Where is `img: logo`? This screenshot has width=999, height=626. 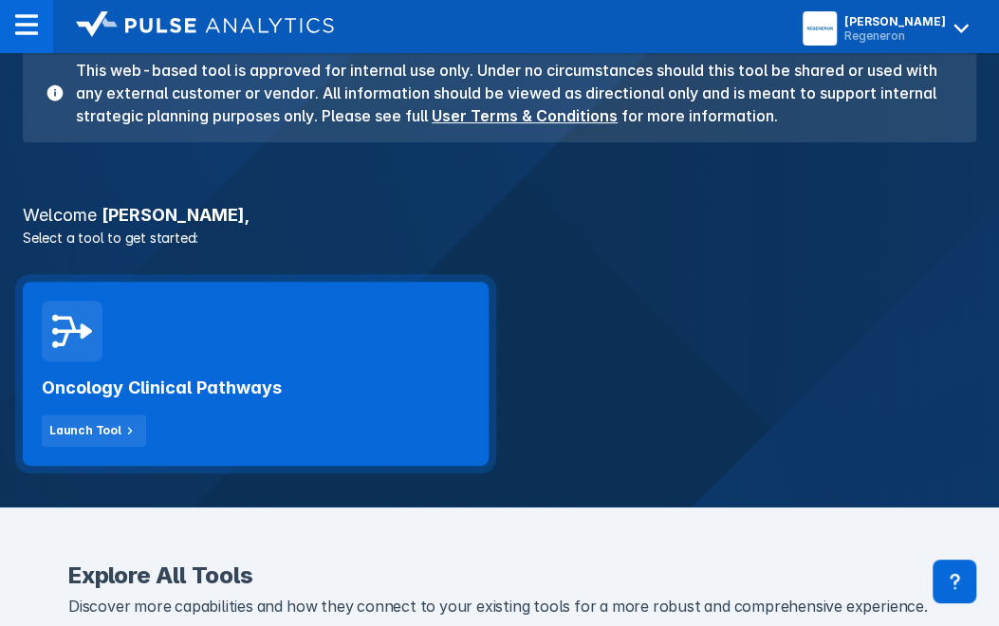
img: logo is located at coordinates (205, 25).